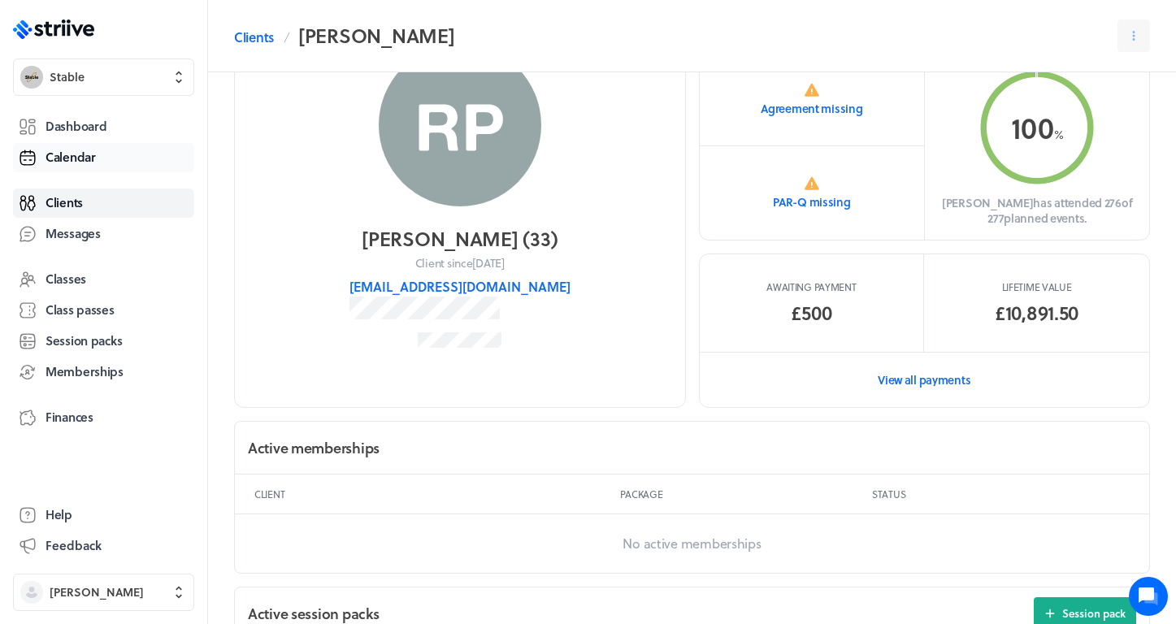 The image size is (1176, 624). I want to click on a: Class passes, so click(103, 310).